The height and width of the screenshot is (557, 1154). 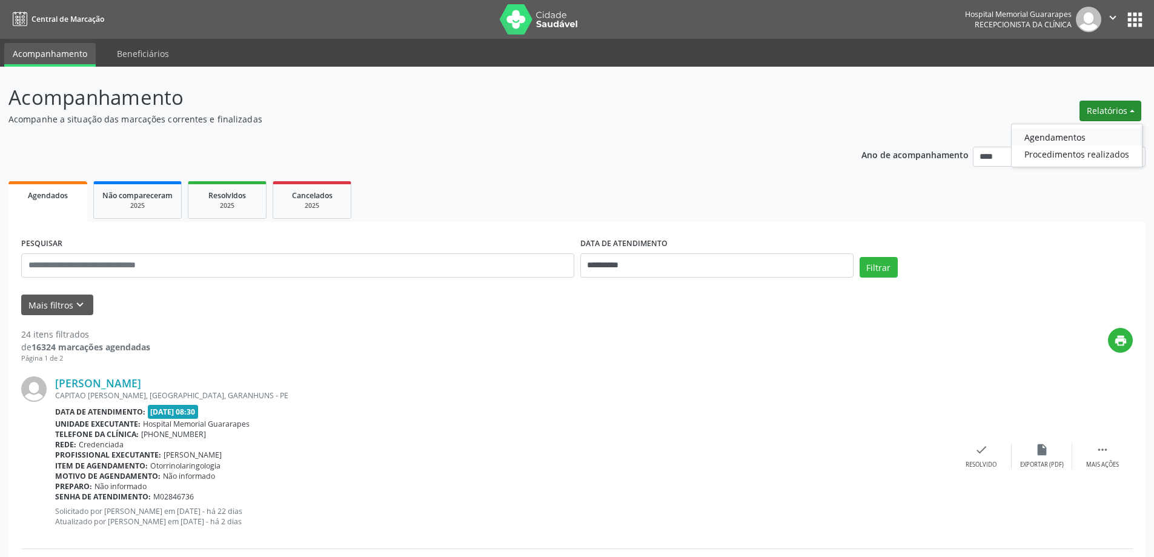 I want to click on div: Resolvido, so click(x=981, y=465).